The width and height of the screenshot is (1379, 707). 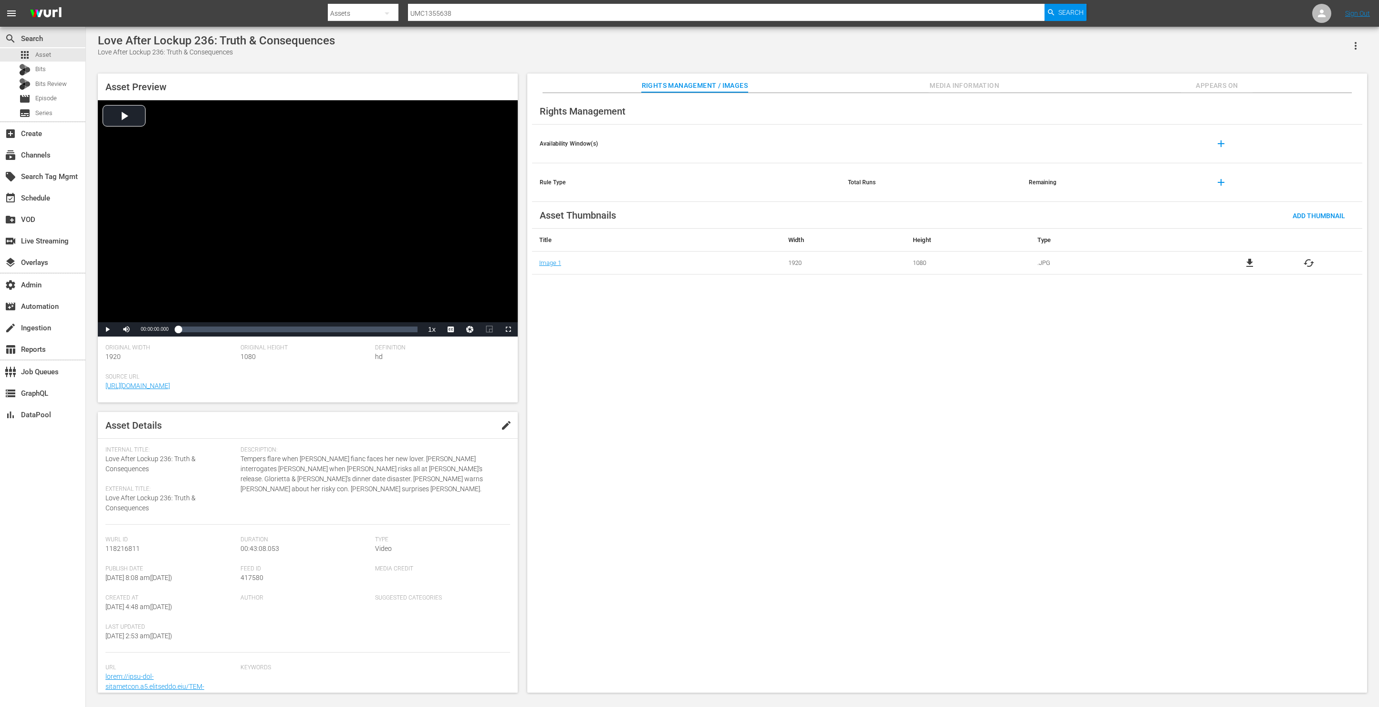 What do you see at coordinates (583, 111) in the screenshot?
I see `span: Rights Management` at bounding box center [583, 111].